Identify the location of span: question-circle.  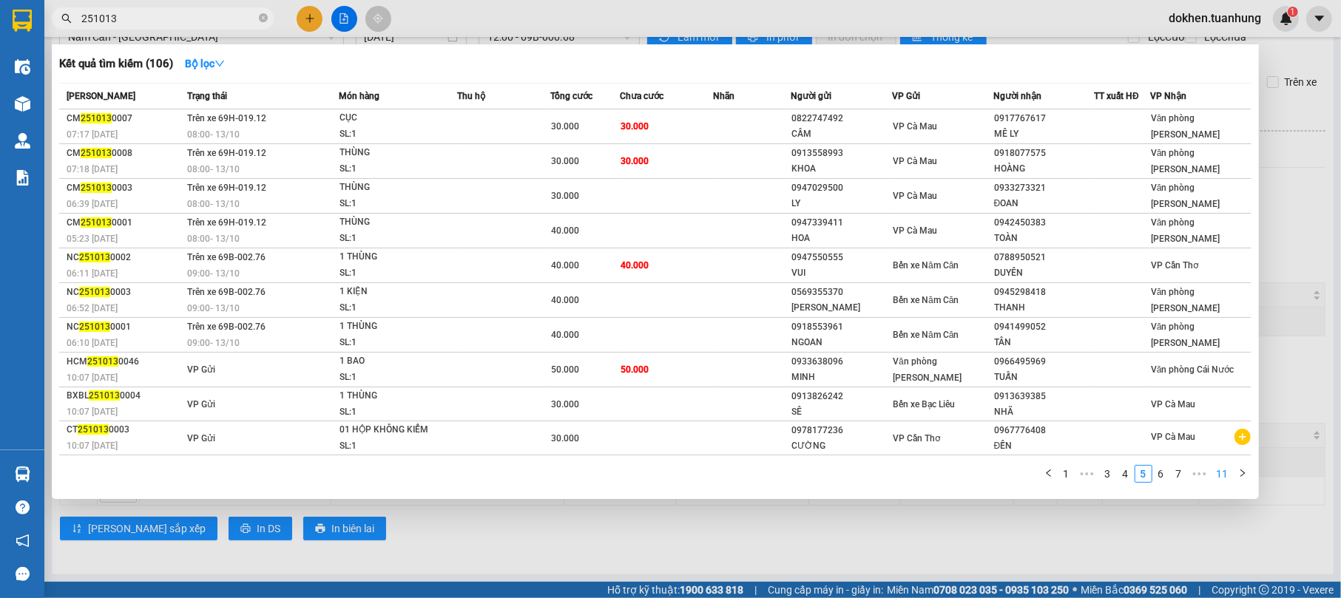
(22, 507).